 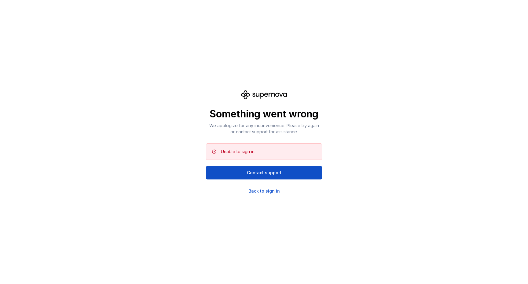 What do you see at coordinates (264, 173) in the screenshot?
I see `span: Contact support` at bounding box center [264, 173].